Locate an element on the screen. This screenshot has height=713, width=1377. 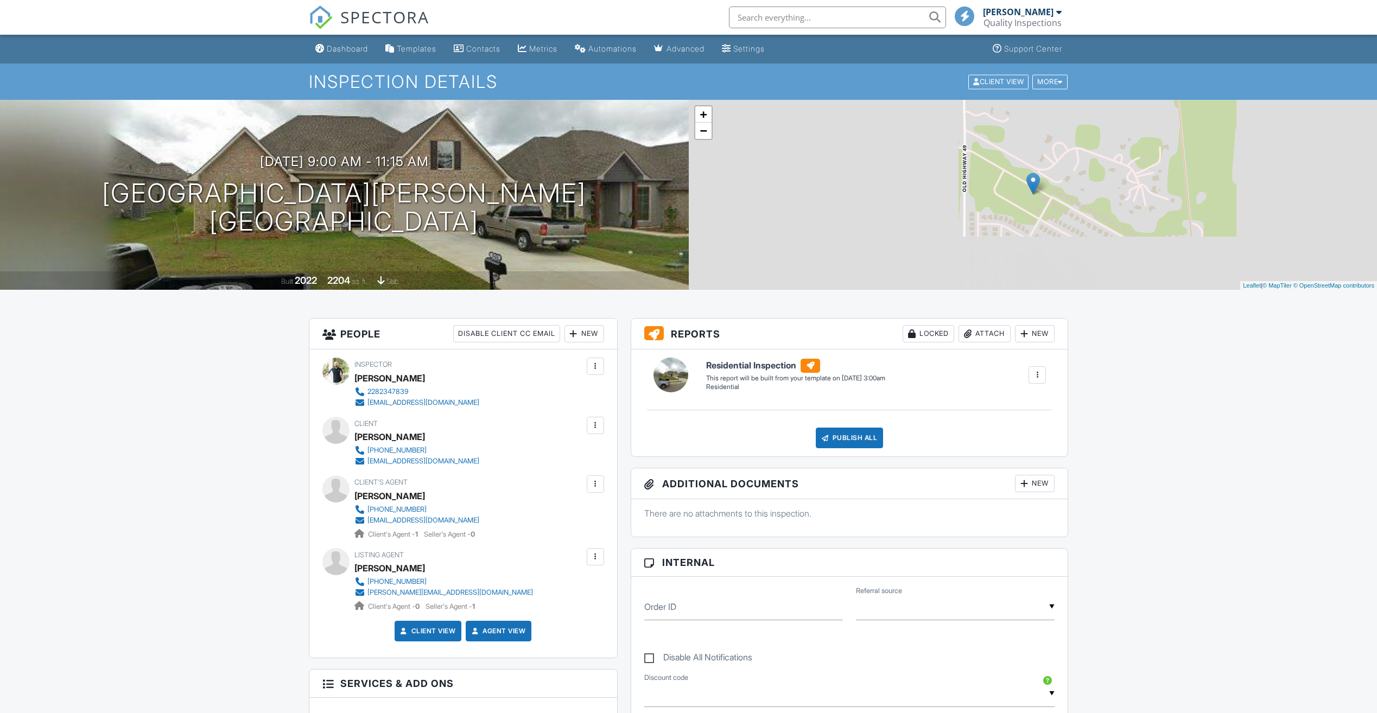
div: Client View is located at coordinates (998, 81).